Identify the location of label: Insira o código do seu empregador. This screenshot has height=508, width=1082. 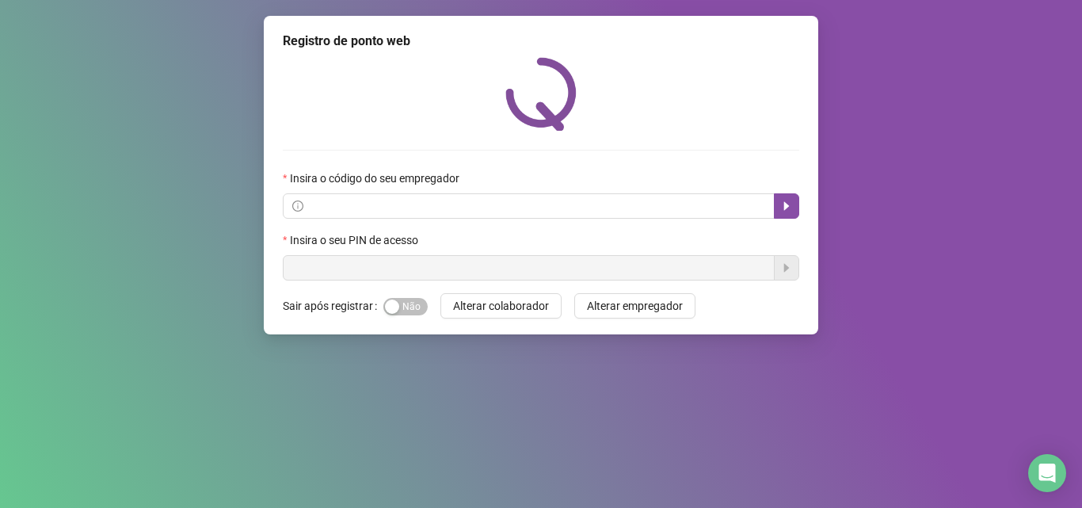
(376, 178).